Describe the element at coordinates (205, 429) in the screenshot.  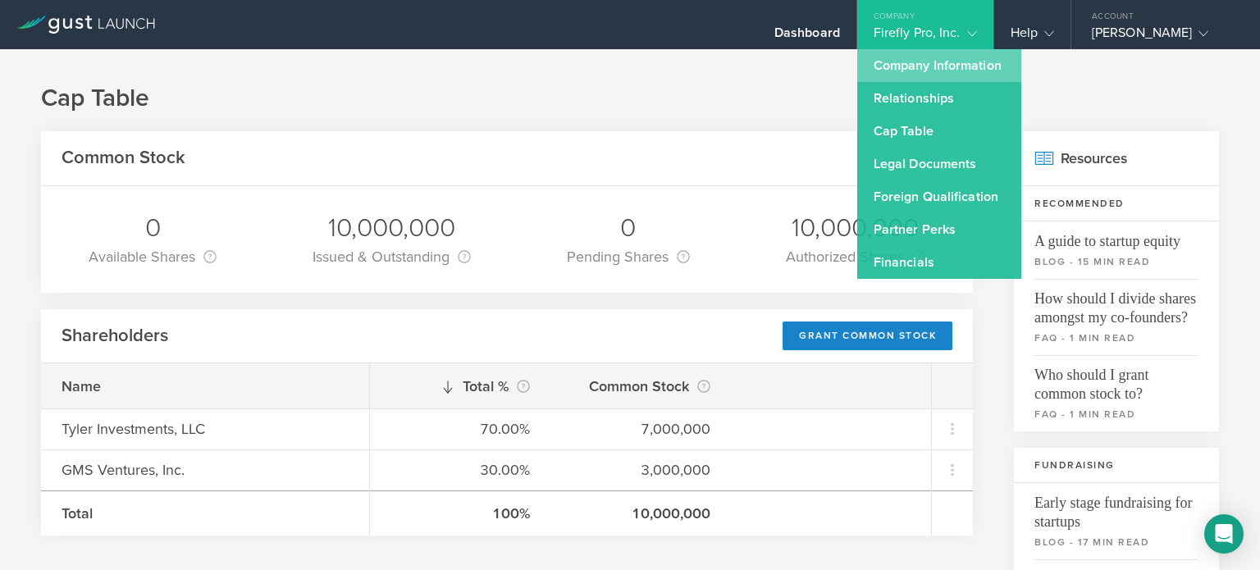
I see `div: Tyler Investments, LLC` at that location.